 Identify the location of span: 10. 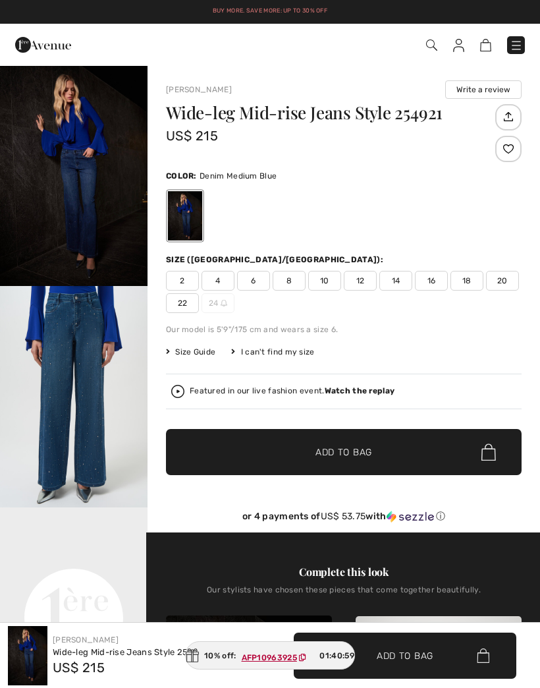
(325, 281).